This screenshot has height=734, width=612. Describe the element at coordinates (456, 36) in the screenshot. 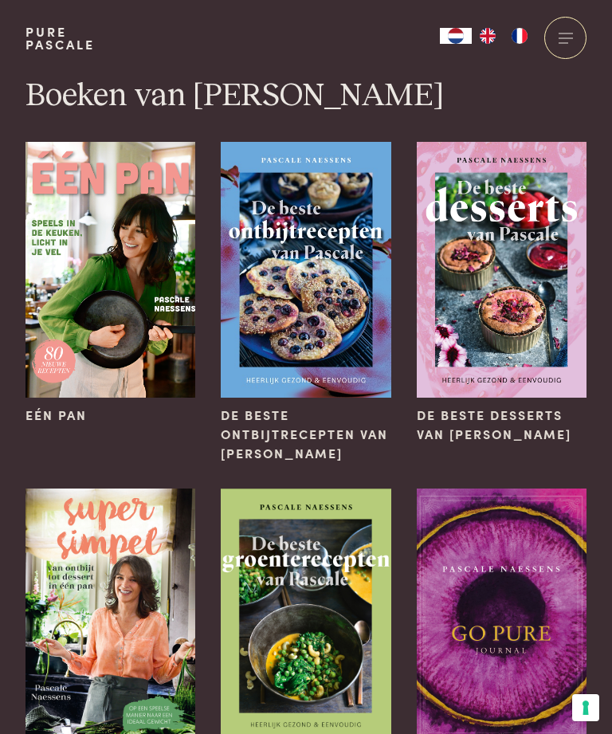

I see `a: NL` at that location.